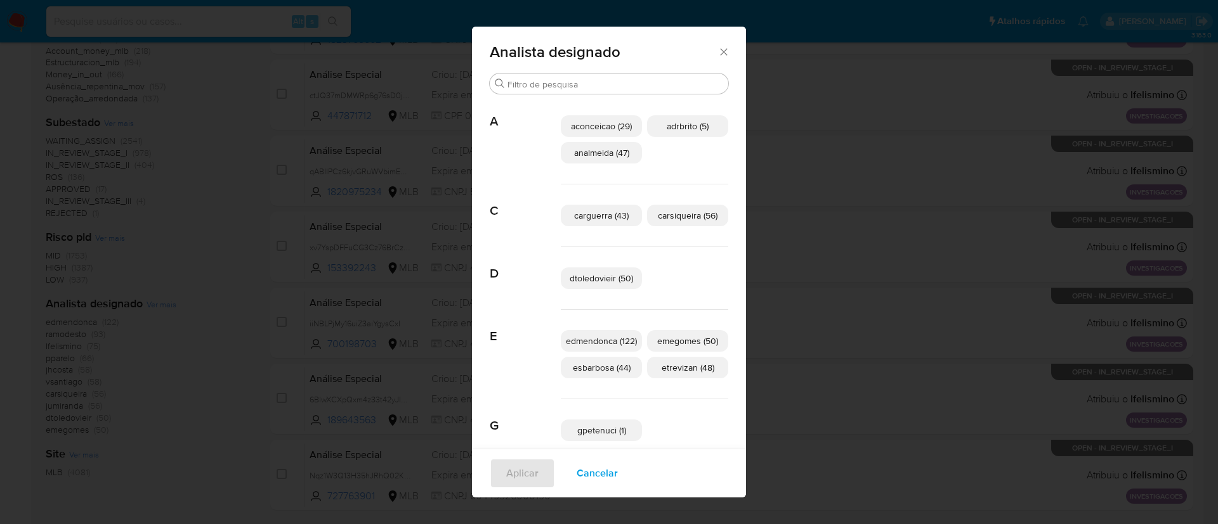 This screenshot has width=1218, height=524. Describe the element at coordinates (525, 327) in the screenshot. I see `span: E` at that location.